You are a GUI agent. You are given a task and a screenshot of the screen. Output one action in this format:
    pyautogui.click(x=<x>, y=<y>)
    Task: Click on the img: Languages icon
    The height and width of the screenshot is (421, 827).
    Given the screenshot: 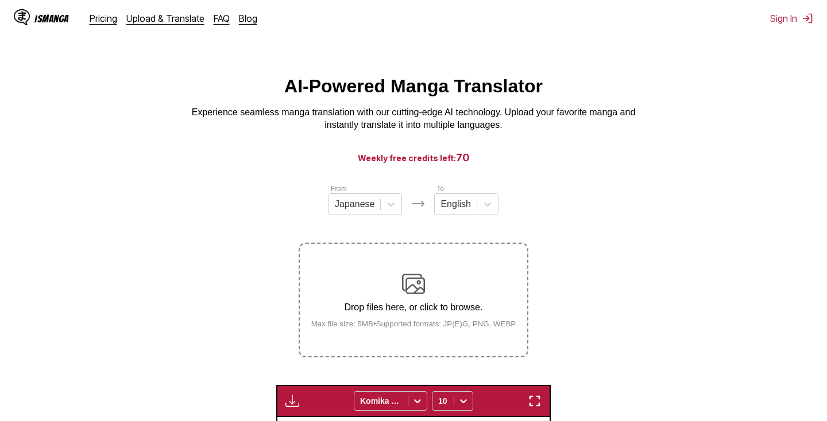 What is the action you would take?
    pyautogui.click(x=418, y=204)
    